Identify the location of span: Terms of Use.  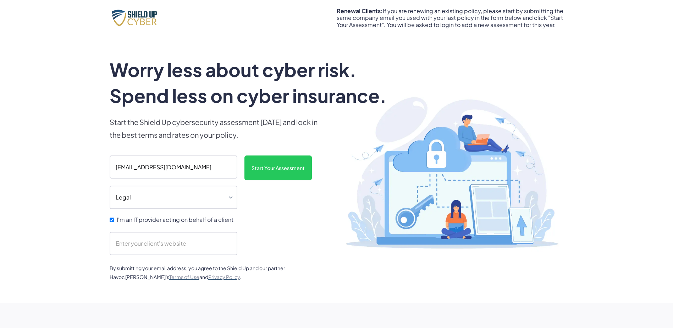
(184, 277).